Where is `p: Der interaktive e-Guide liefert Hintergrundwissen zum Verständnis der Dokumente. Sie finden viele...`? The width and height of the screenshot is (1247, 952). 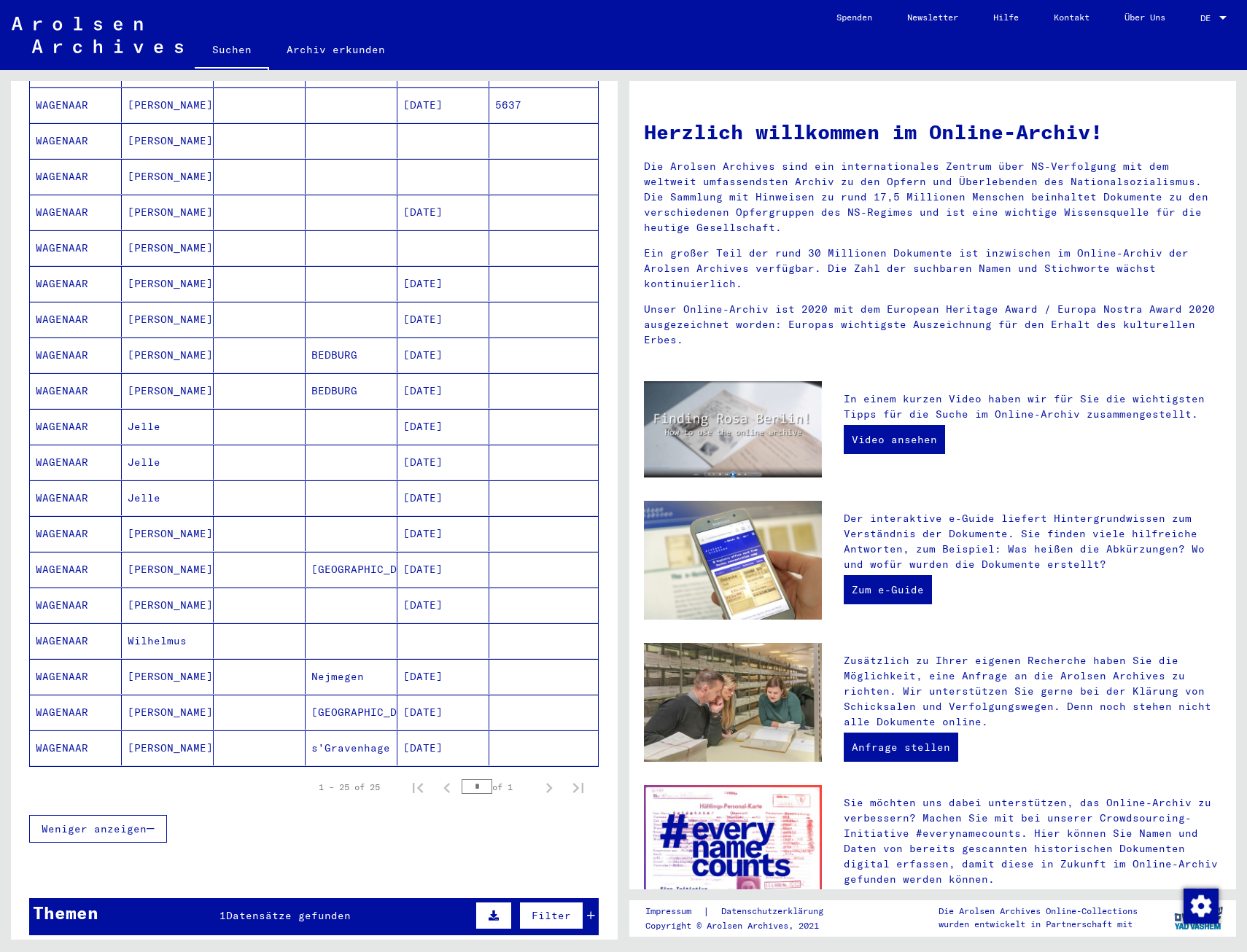
p: Der interaktive e-Guide liefert Hintergrundwissen zum Verständnis der Dokumente. Sie finden viele... is located at coordinates (1033, 542).